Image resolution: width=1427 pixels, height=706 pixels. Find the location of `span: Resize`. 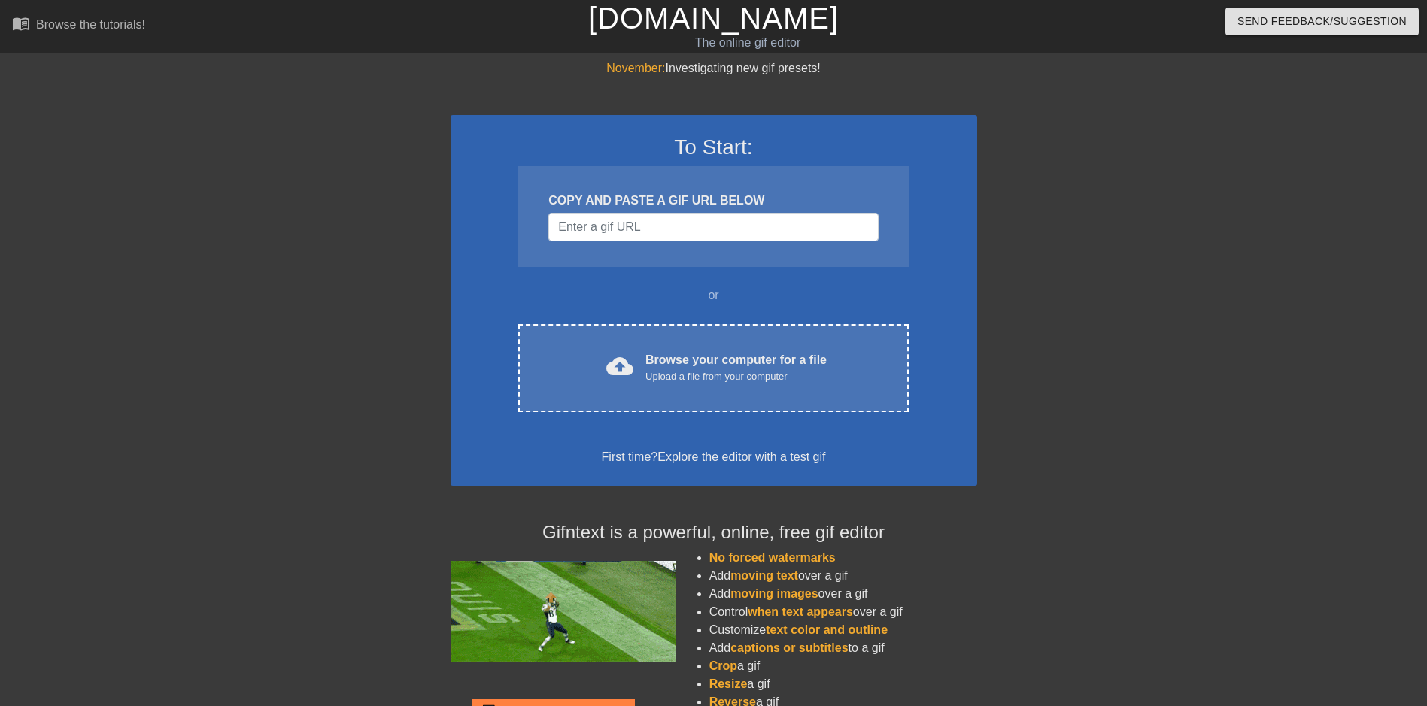

span: Resize is located at coordinates (728, 684).